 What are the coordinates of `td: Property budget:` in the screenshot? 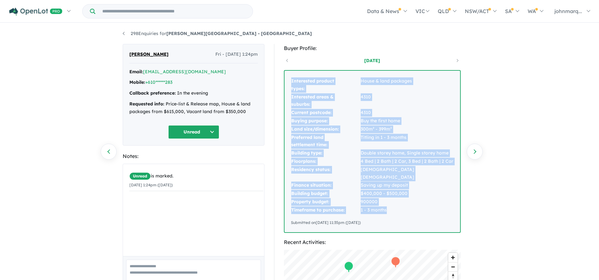 It's located at (326, 202).